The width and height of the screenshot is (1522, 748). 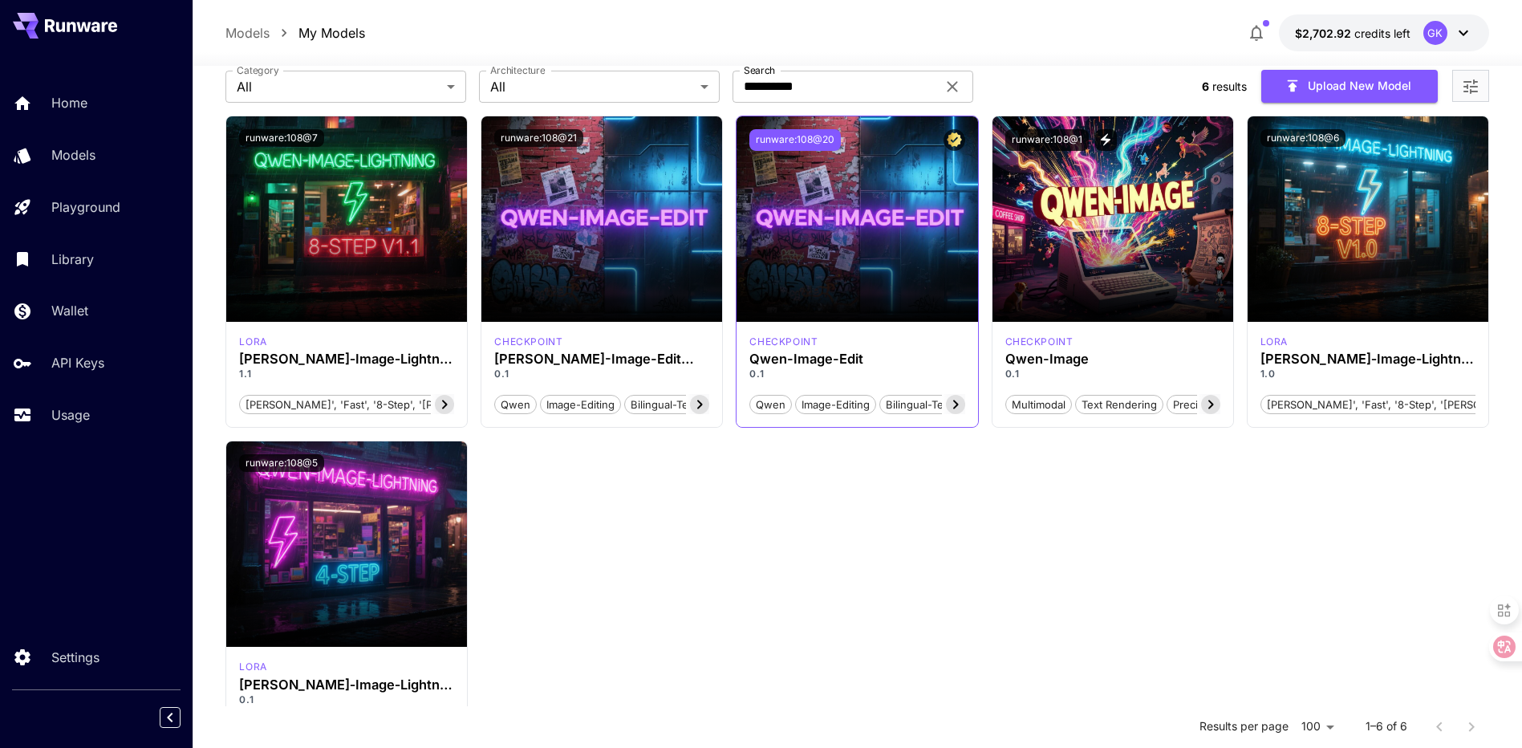 What do you see at coordinates (1039, 342) in the screenshot?
I see `div: Qwen Image` at bounding box center [1039, 342].